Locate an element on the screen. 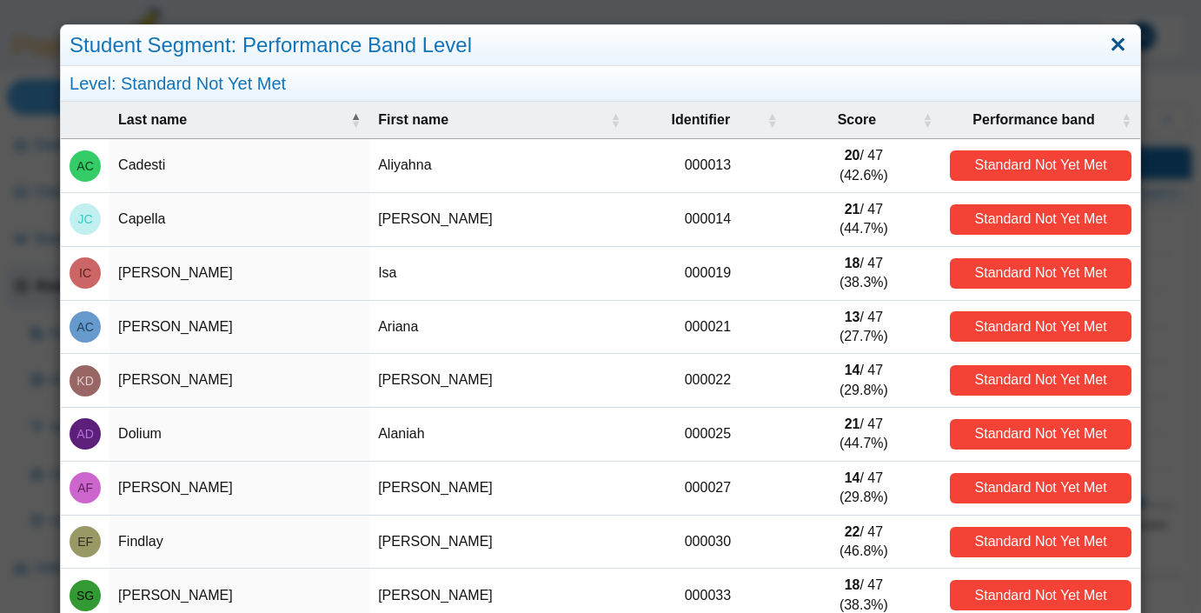 The height and width of the screenshot is (613, 1201). span: Identifier is located at coordinates (701, 120).